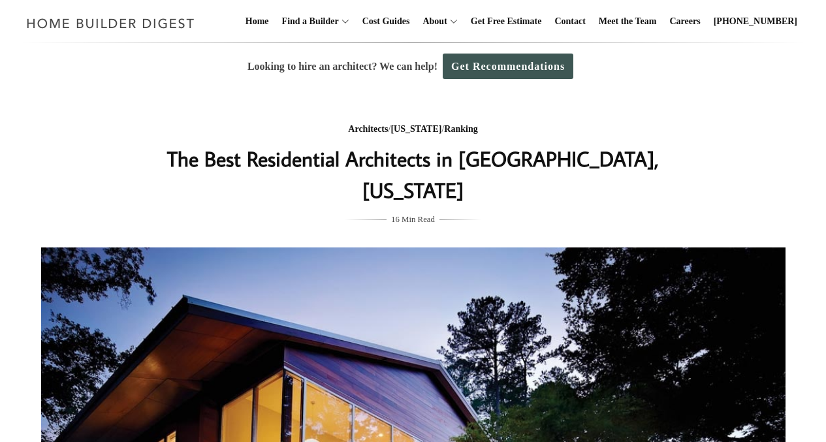 The image size is (826, 442). Describe the element at coordinates (413, 219) in the screenshot. I see `span: 16 Min Read` at that location.